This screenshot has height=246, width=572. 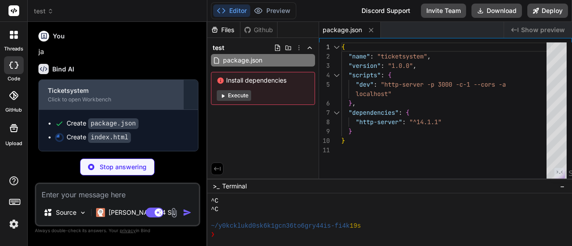 I want to click on span: Show preview, so click(x=543, y=30).